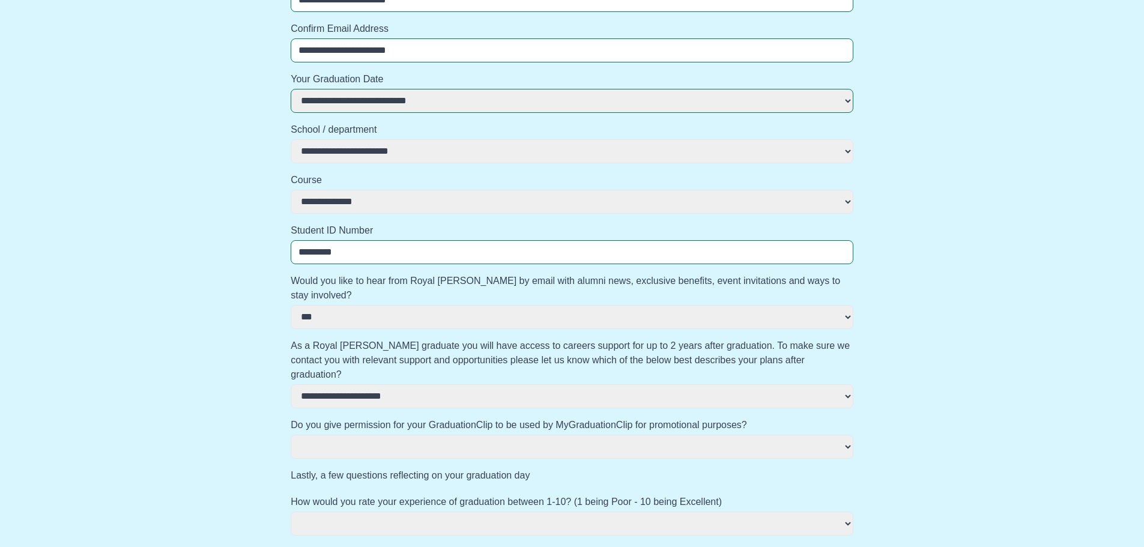 Image resolution: width=1144 pixels, height=547 pixels. Describe the element at coordinates (572, 502) in the screenshot. I see `label: How would you rate your experience of graduation between 1-10? (1 being Poor - 10 being Excellent)` at that location.